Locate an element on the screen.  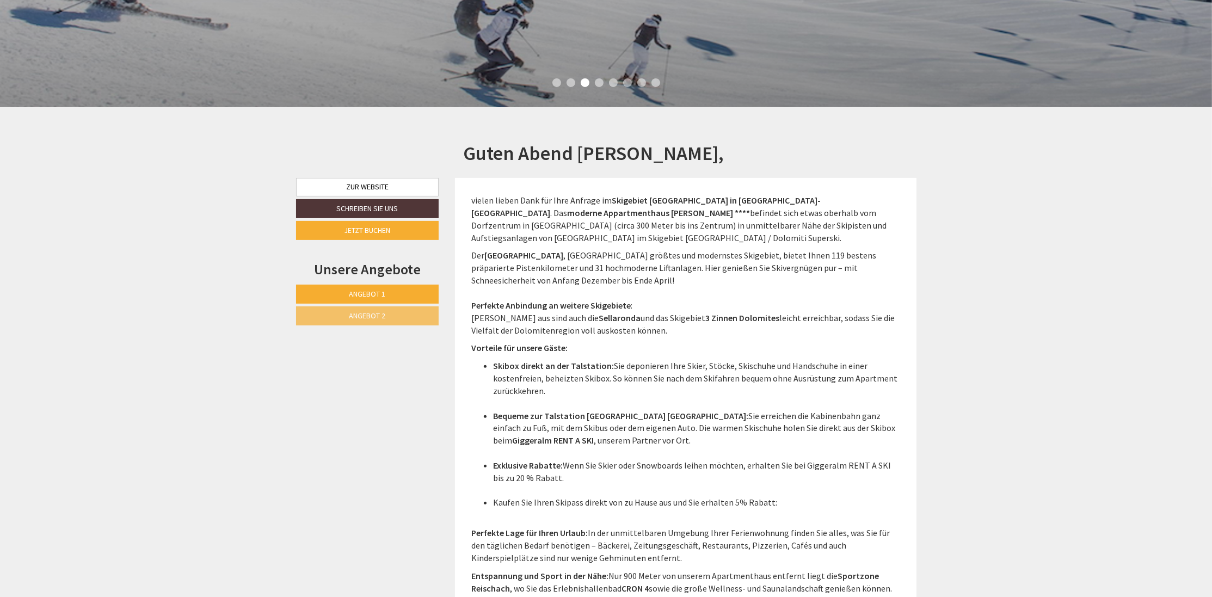
strong: 3 Zinnen Dolomites is located at coordinates (743, 318).